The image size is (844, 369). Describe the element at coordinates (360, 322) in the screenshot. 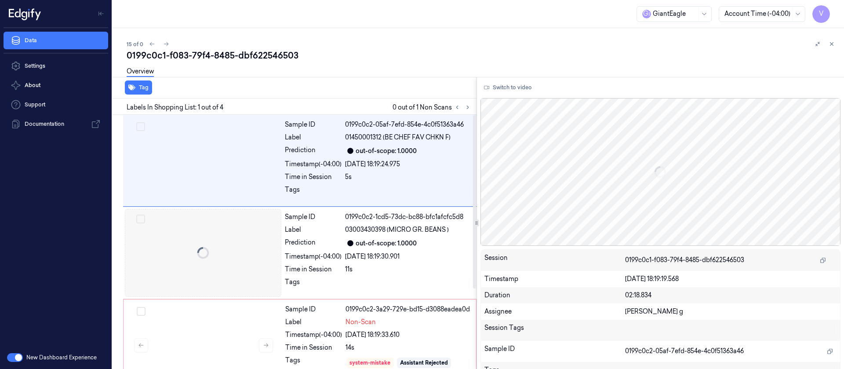

I see `span: Non-Scan` at that location.